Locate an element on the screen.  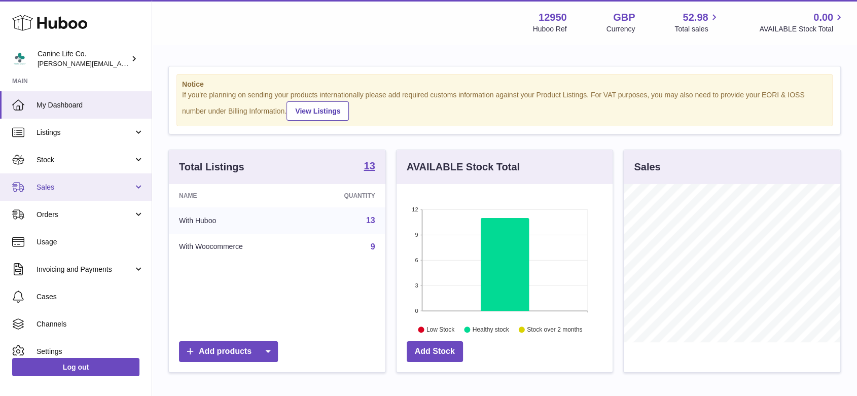
span: Cases is located at coordinates (90, 297).